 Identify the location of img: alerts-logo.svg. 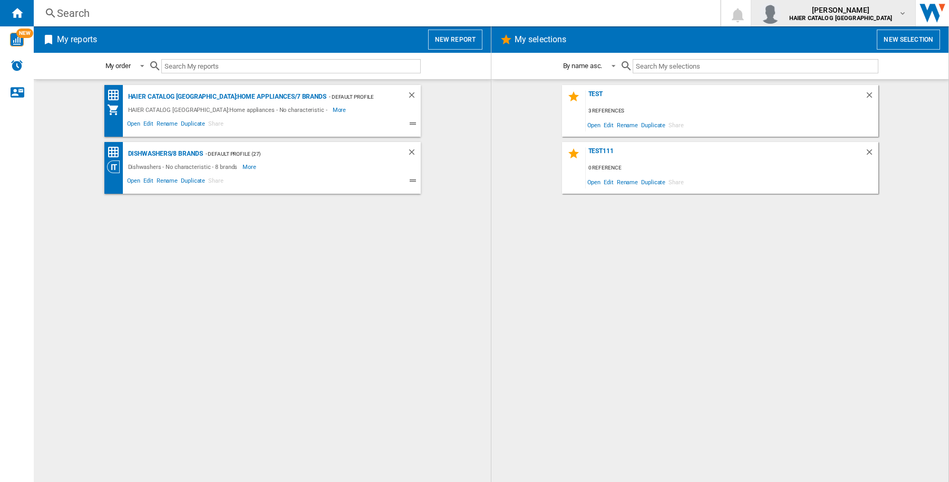
(17, 65).